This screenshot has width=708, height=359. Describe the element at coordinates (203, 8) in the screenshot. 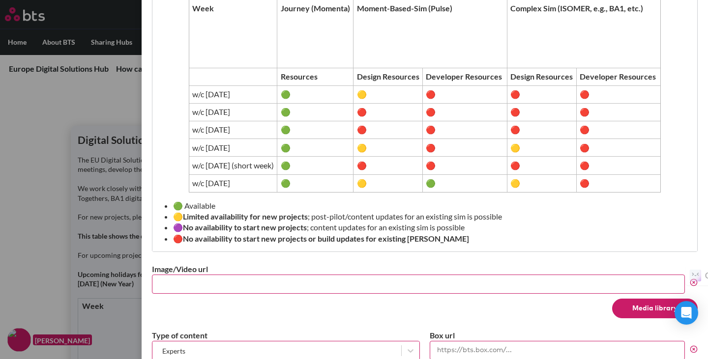

I see `strong: Week` at that location.